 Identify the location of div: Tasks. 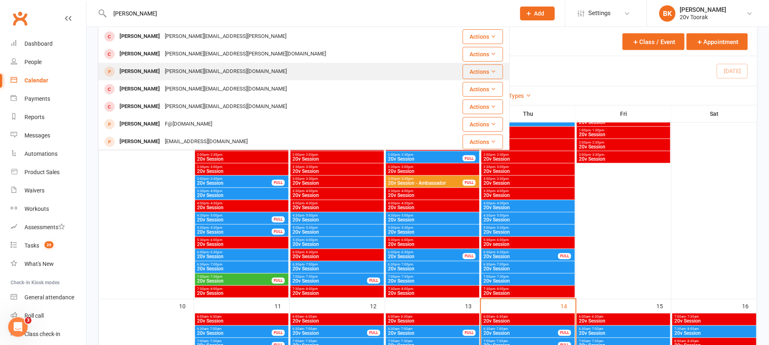
(32, 246).